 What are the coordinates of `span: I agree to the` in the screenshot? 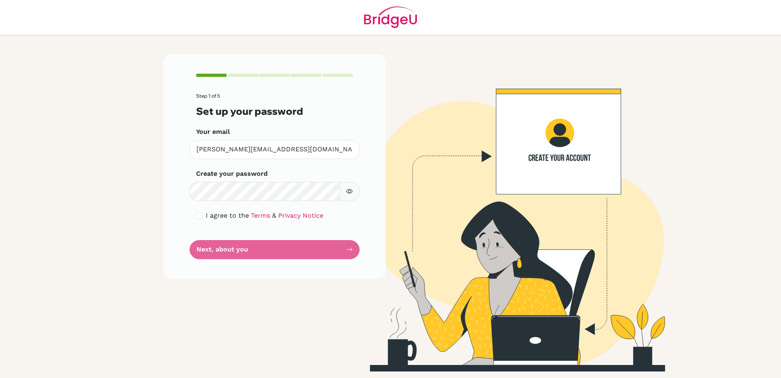 It's located at (227, 215).